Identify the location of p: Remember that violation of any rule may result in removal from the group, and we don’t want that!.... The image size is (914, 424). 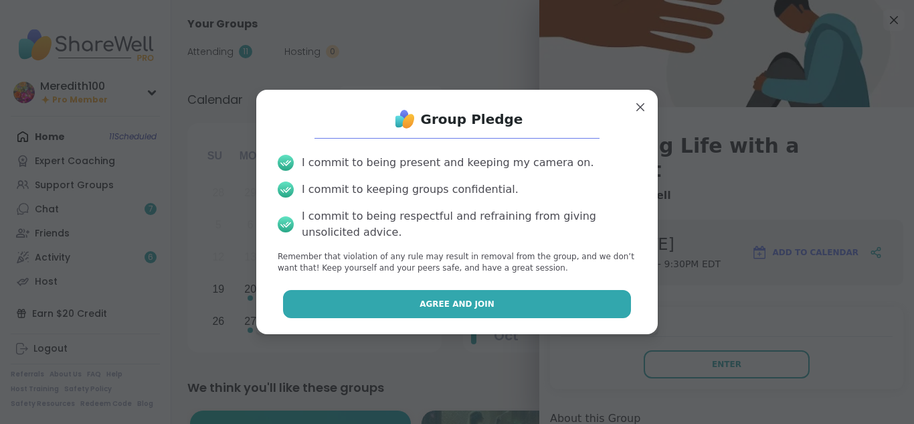
(457, 262).